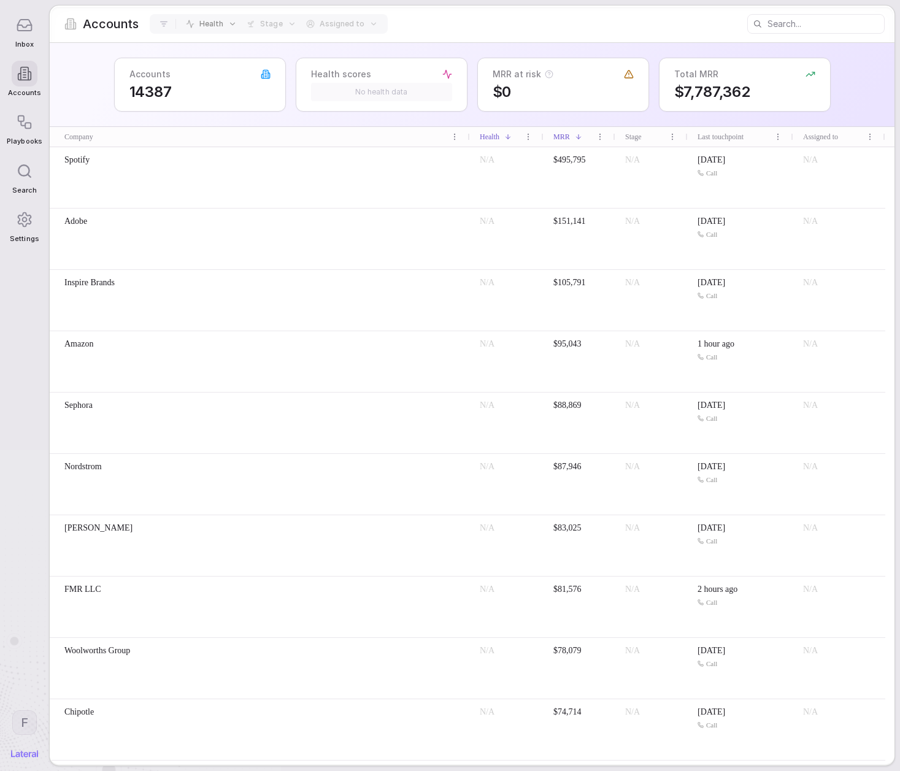  Describe the element at coordinates (523, 74) in the screenshot. I see `div: MRR at risk` at that location.